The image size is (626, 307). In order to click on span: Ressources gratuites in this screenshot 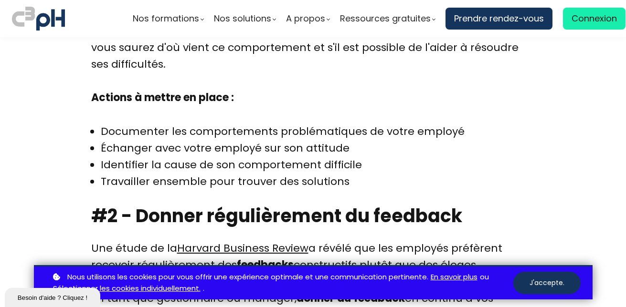, I will do `click(385, 19)`.